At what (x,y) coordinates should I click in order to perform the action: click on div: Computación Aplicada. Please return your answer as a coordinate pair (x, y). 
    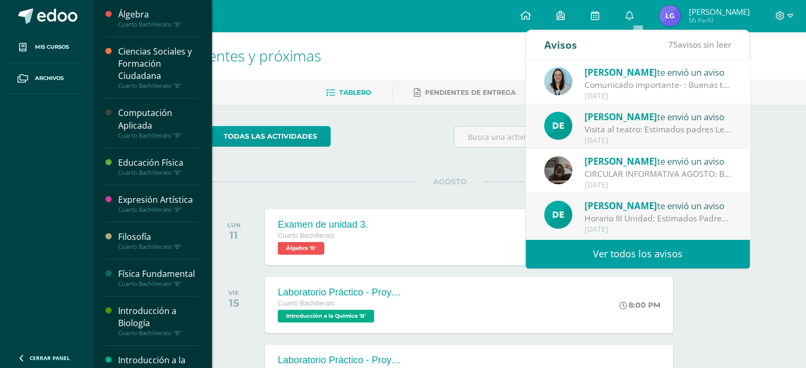
    Looking at the image, I should click on (158, 119).